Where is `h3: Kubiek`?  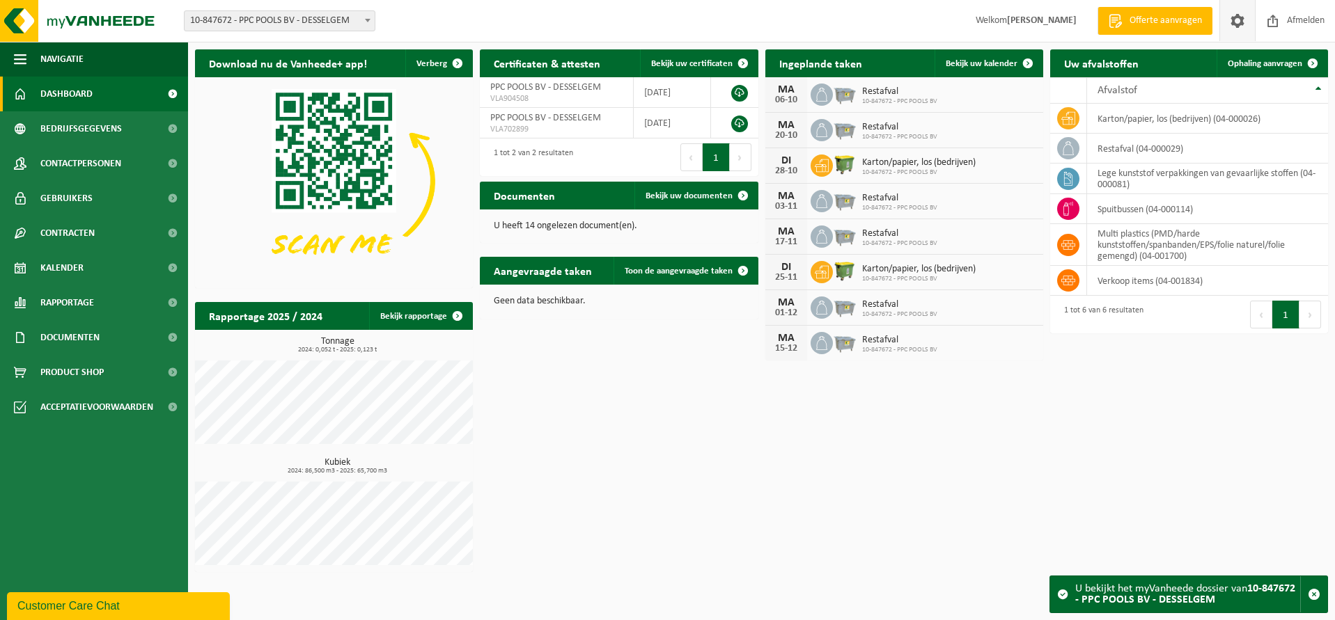
h3: Kubiek is located at coordinates (337, 467).